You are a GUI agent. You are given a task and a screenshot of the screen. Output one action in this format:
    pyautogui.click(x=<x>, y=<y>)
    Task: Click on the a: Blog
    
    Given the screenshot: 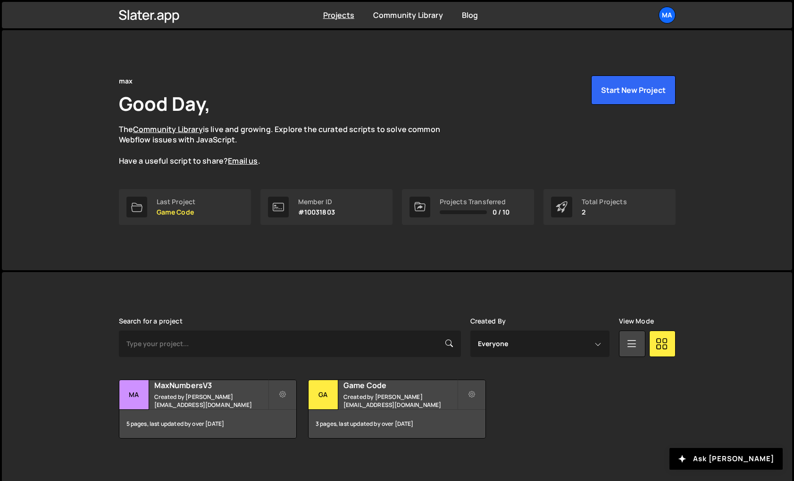 What is the action you would take?
    pyautogui.click(x=470, y=15)
    